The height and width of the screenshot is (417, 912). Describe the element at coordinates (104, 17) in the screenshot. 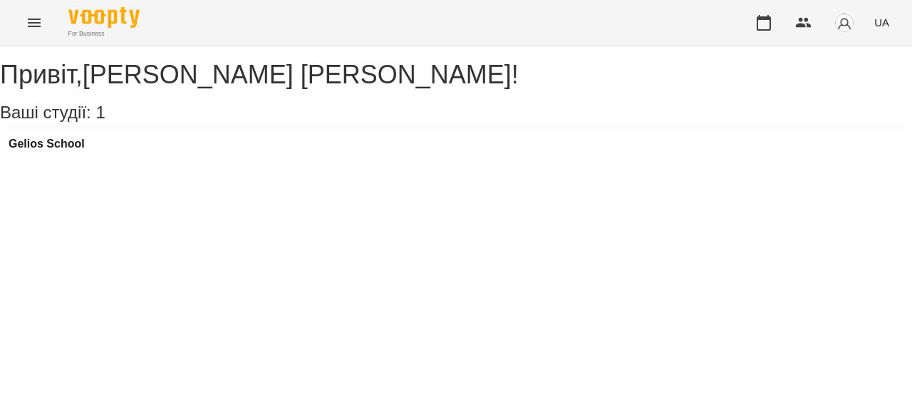

I see `img: Voopty Logo` at that location.